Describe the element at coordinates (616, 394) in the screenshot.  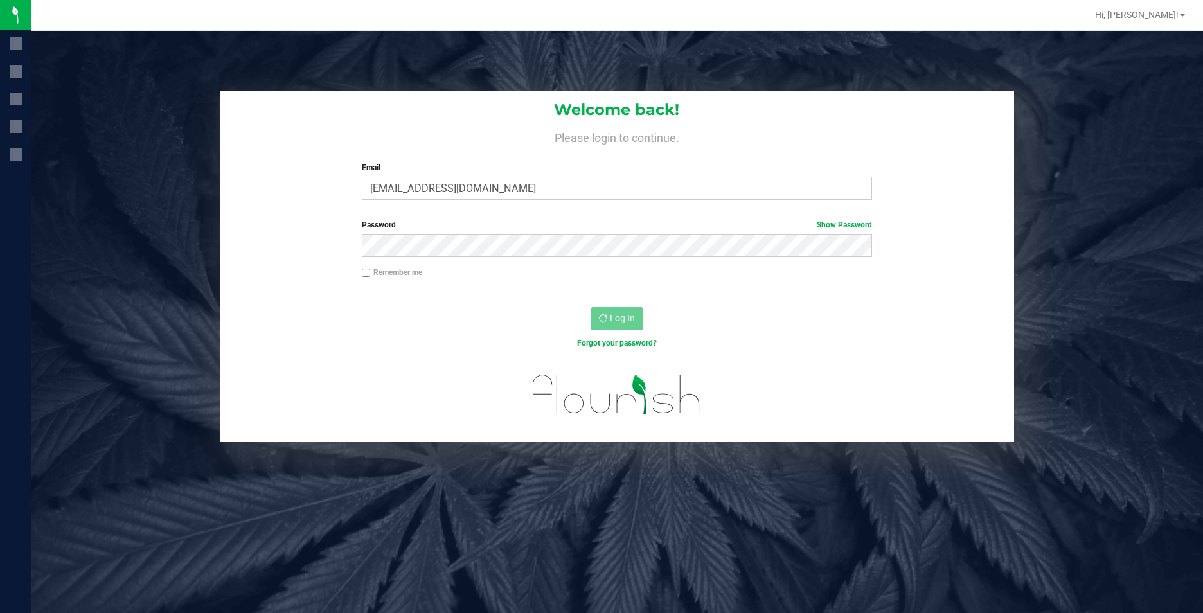
I see `img: flourish_logo.svg` at that location.